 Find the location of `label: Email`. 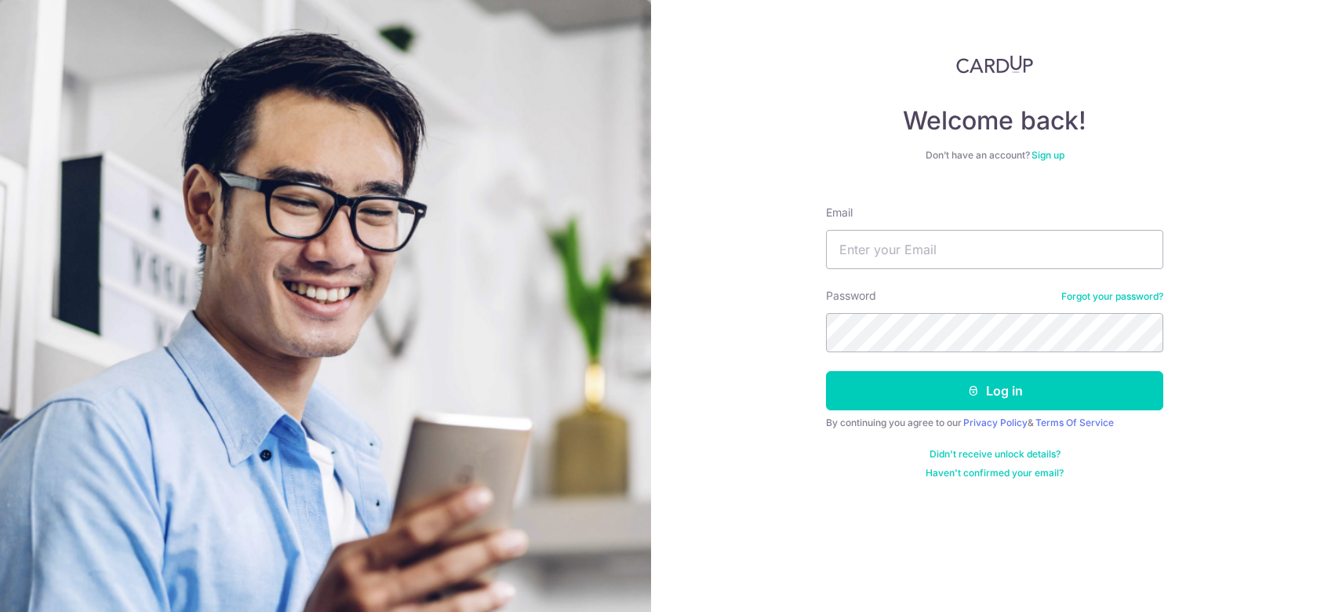

label: Email is located at coordinates (840, 213).